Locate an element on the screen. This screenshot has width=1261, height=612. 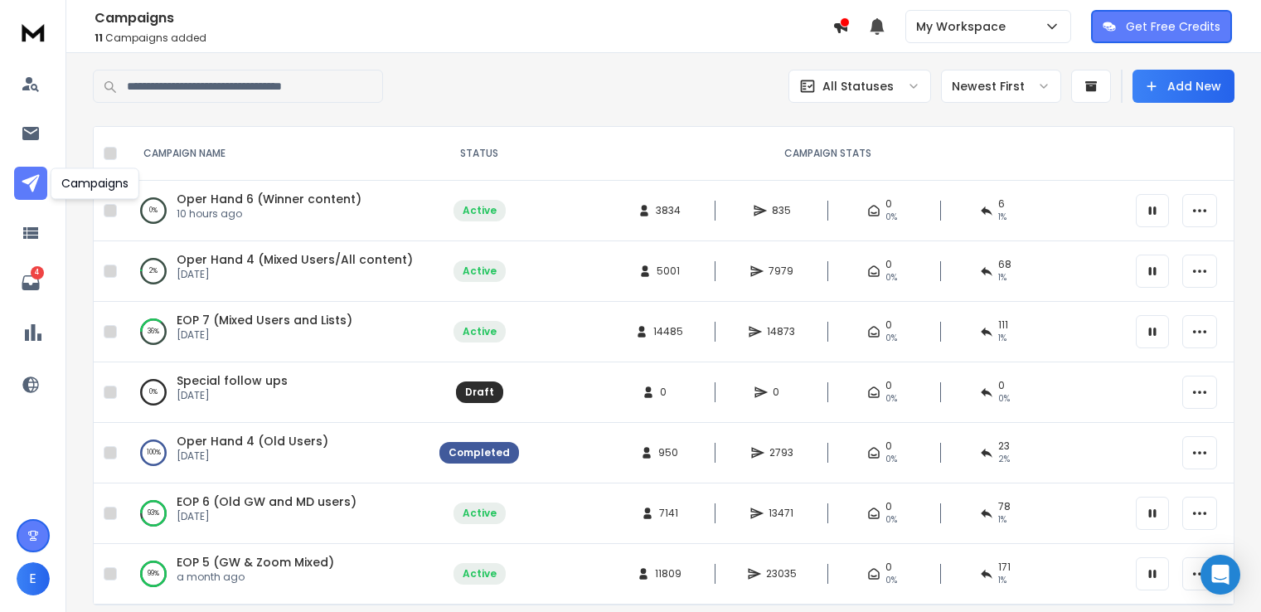
p: Campaigns added is located at coordinates (463, 38).